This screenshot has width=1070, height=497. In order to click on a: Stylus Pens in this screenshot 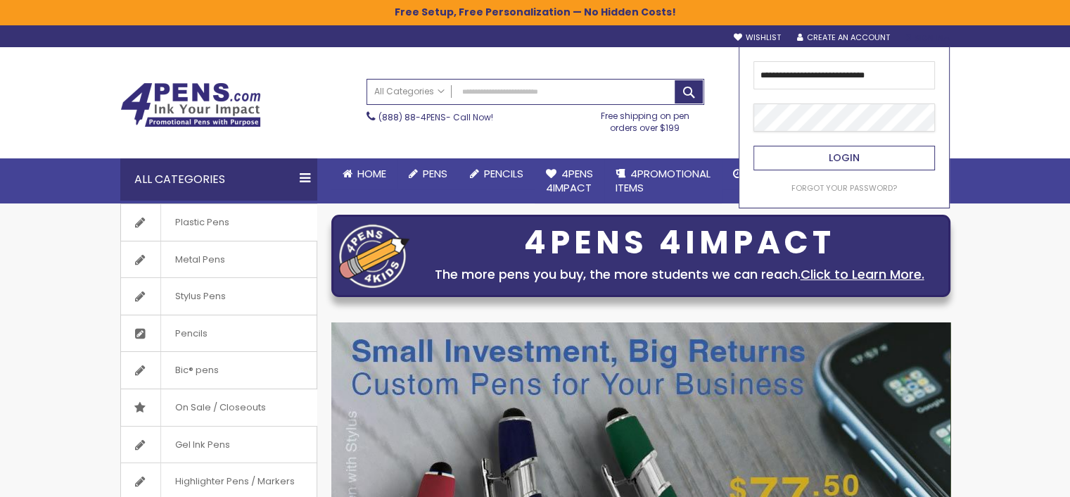, I will do `click(219, 296)`.